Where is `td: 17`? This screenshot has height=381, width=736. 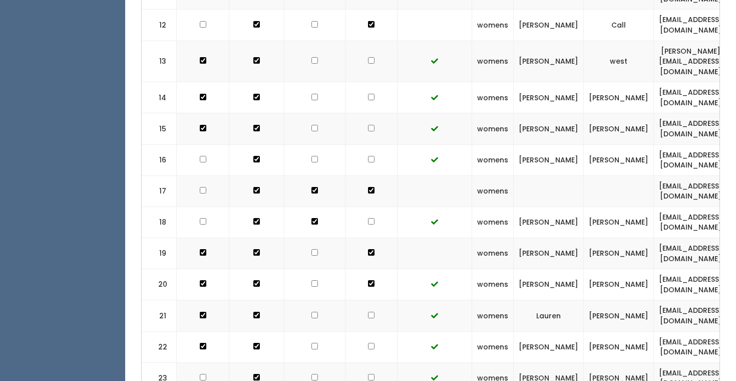 td: 17 is located at coordinates (159, 191).